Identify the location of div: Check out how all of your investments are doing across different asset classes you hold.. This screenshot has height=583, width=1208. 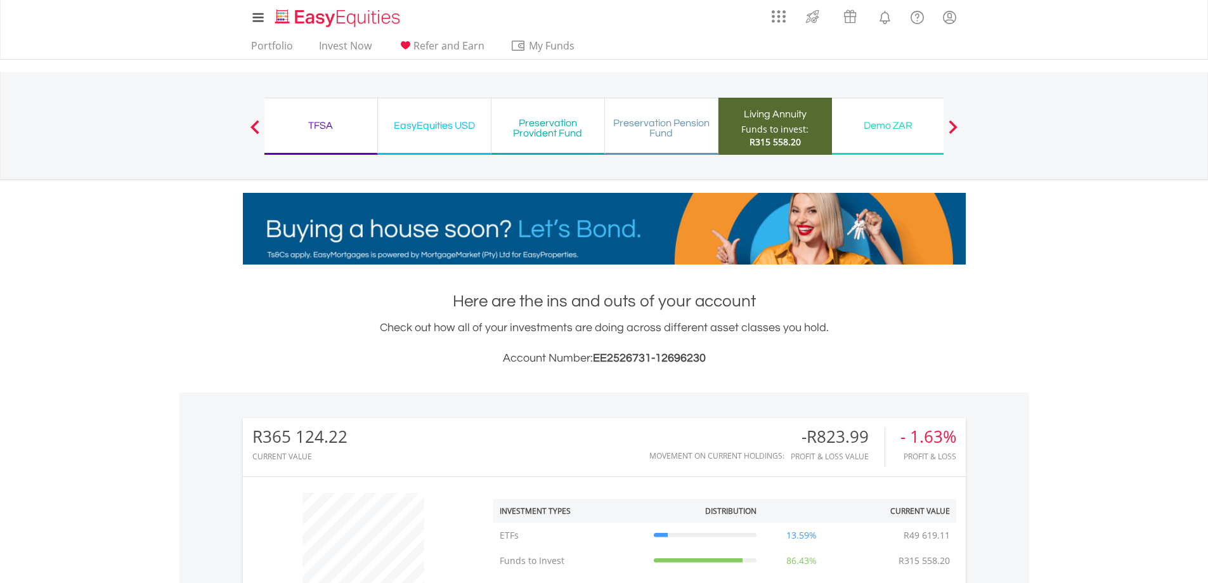
(604, 343).